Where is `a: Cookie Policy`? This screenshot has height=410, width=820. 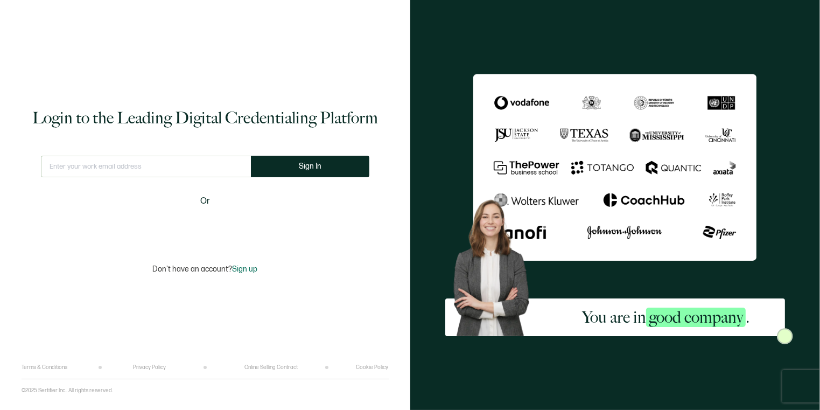
a: Cookie Policy is located at coordinates (373, 367).